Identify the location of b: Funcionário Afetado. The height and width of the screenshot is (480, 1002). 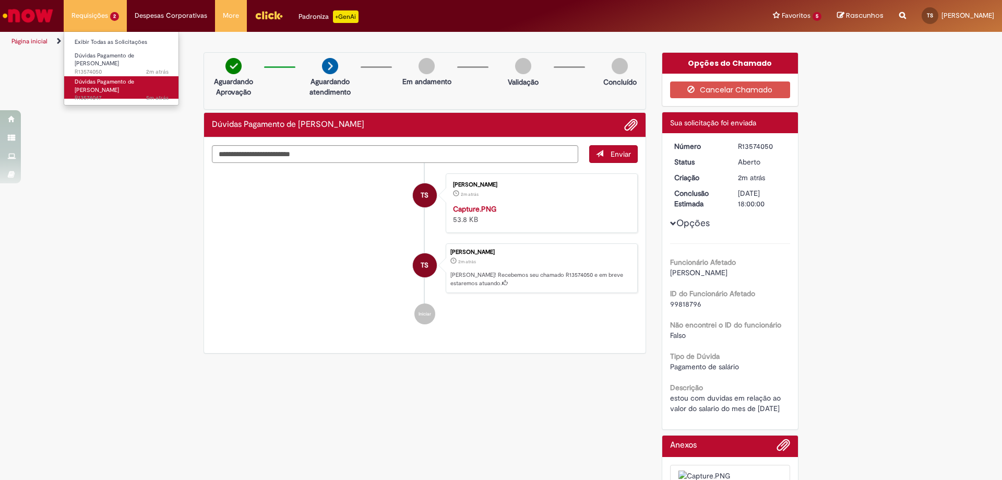
(703, 262).